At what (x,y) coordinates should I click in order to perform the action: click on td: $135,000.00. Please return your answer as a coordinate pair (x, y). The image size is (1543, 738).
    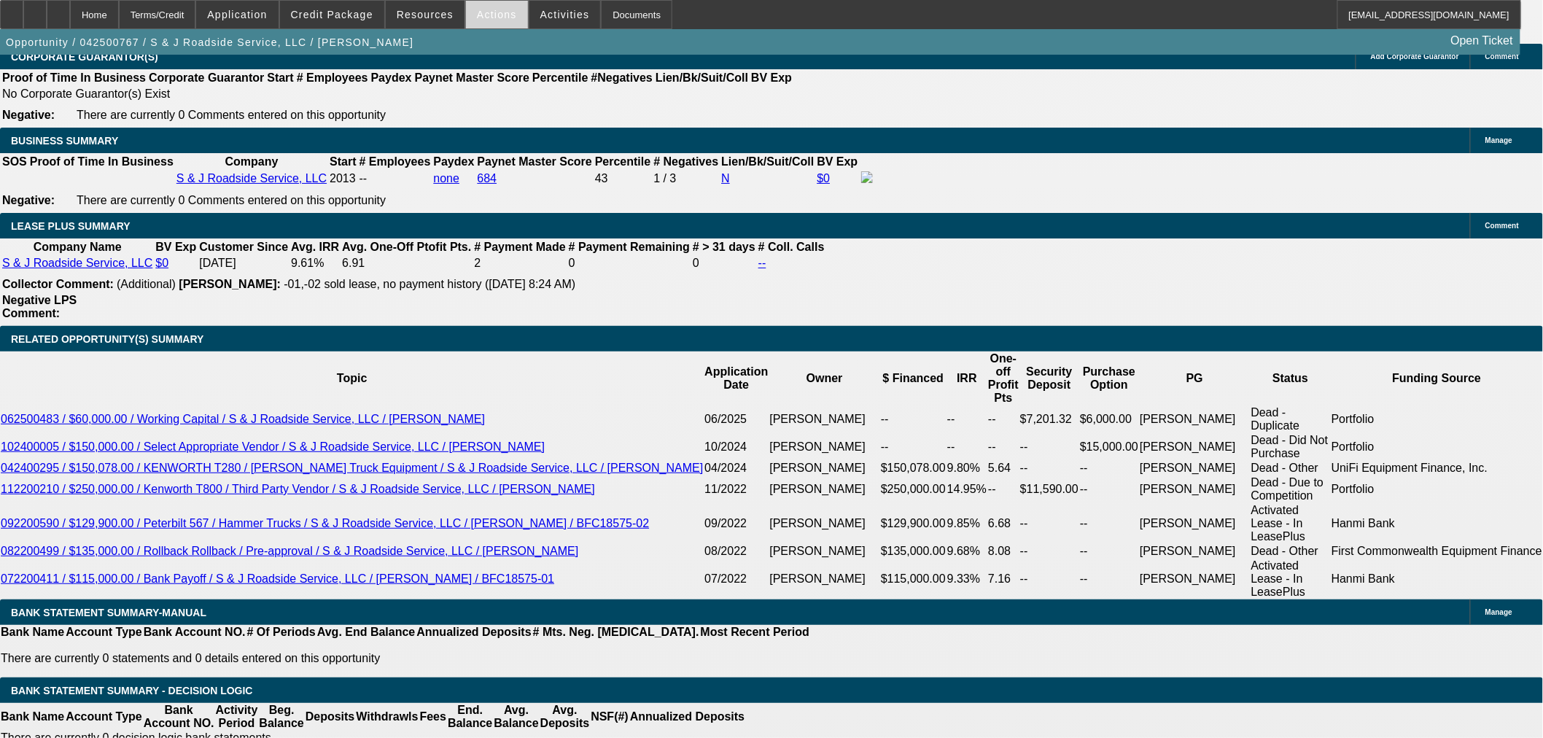
    Looking at the image, I should click on (913, 551).